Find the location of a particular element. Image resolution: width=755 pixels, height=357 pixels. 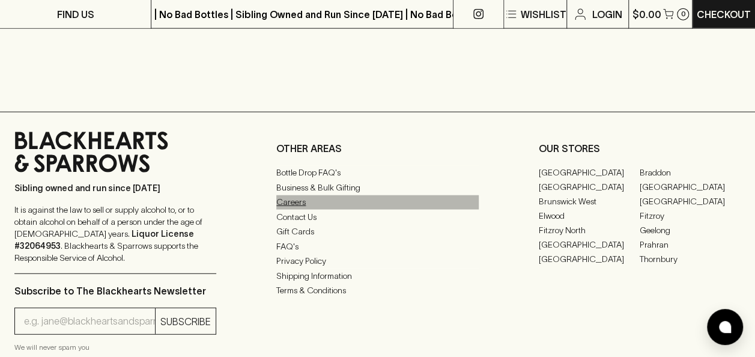

a: Fitzroy is located at coordinates (690, 216).